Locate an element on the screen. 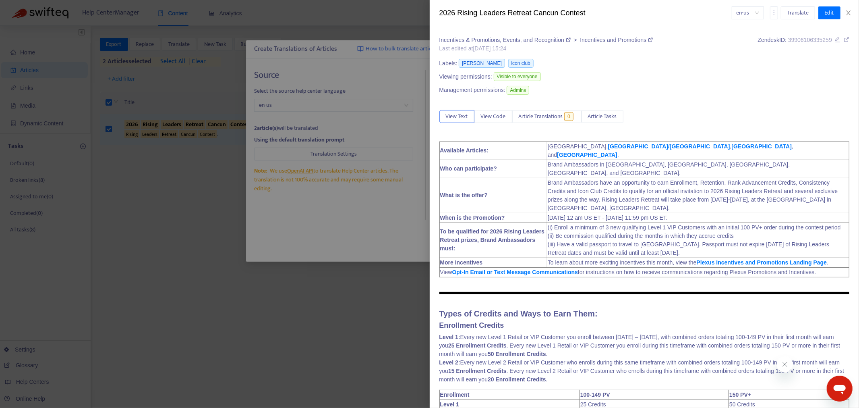  span: Article Translations is located at coordinates (541, 116).